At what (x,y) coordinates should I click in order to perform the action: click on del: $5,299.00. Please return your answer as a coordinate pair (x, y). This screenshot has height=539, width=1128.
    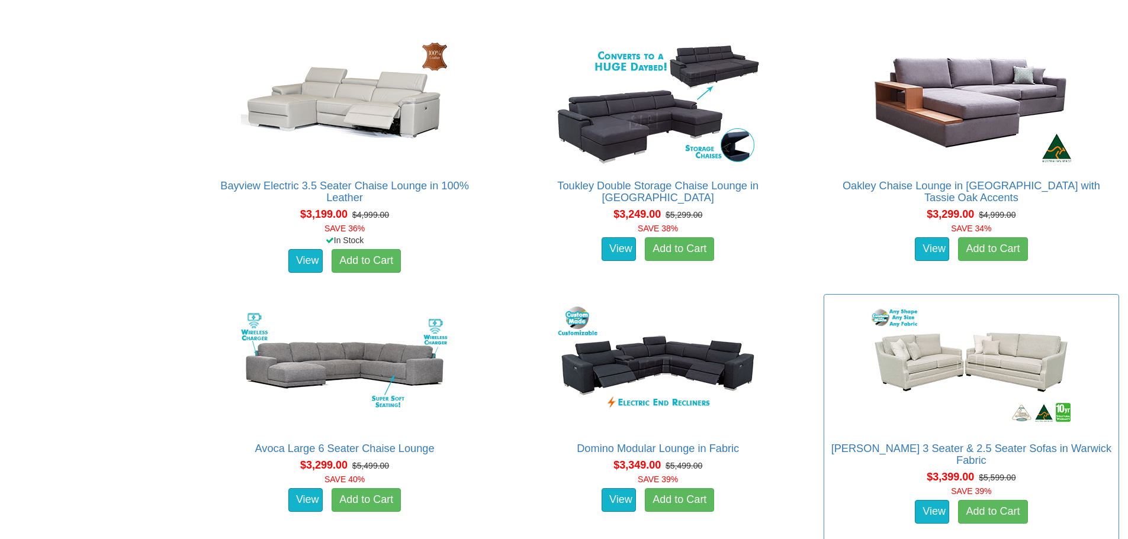
    Looking at the image, I should click on (684, 215).